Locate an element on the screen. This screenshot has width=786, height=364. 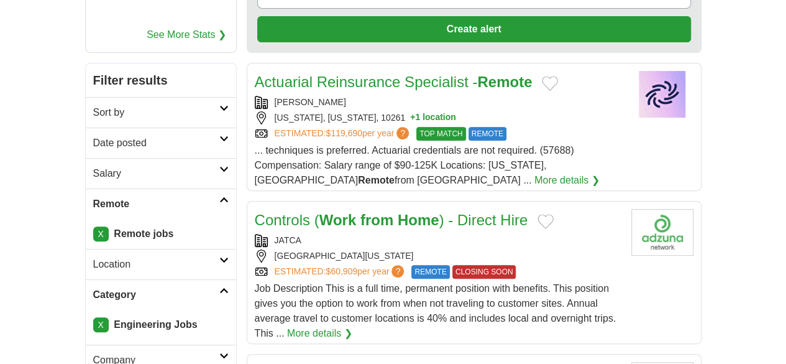
strong: Work is located at coordinates (338, 219).